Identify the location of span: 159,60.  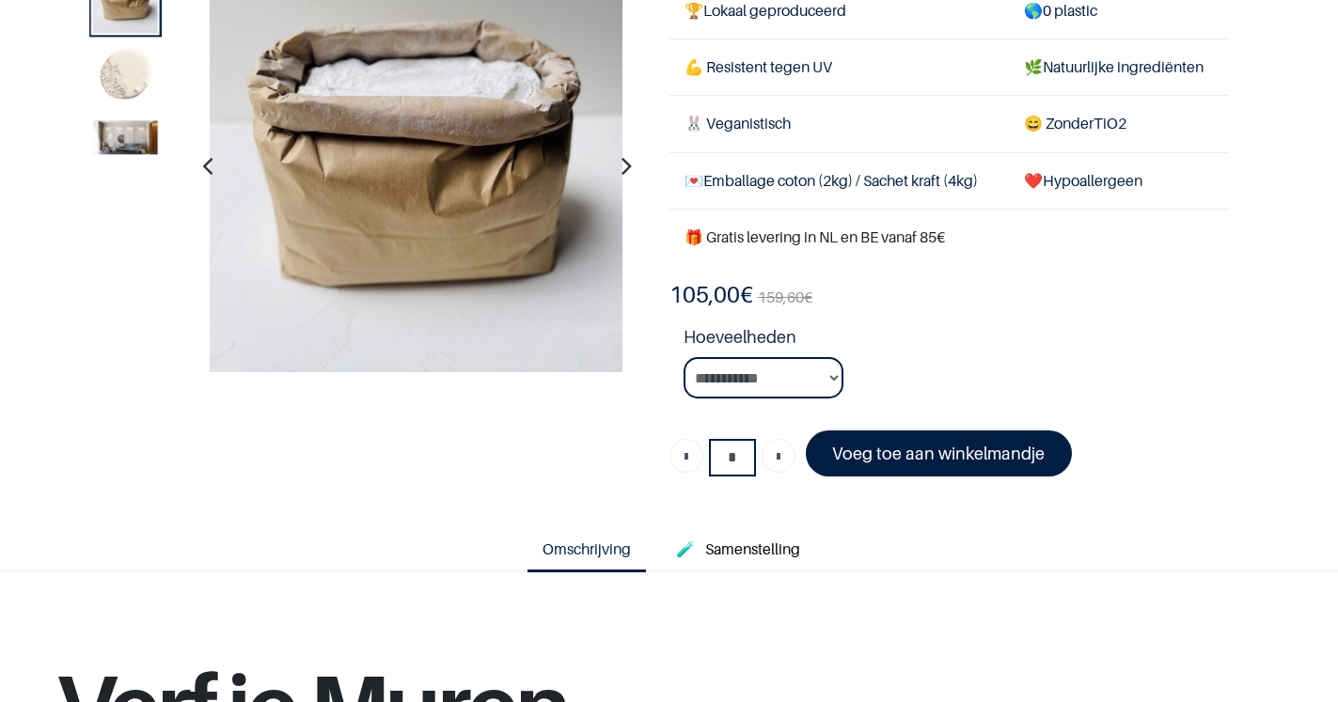
(780, 297).